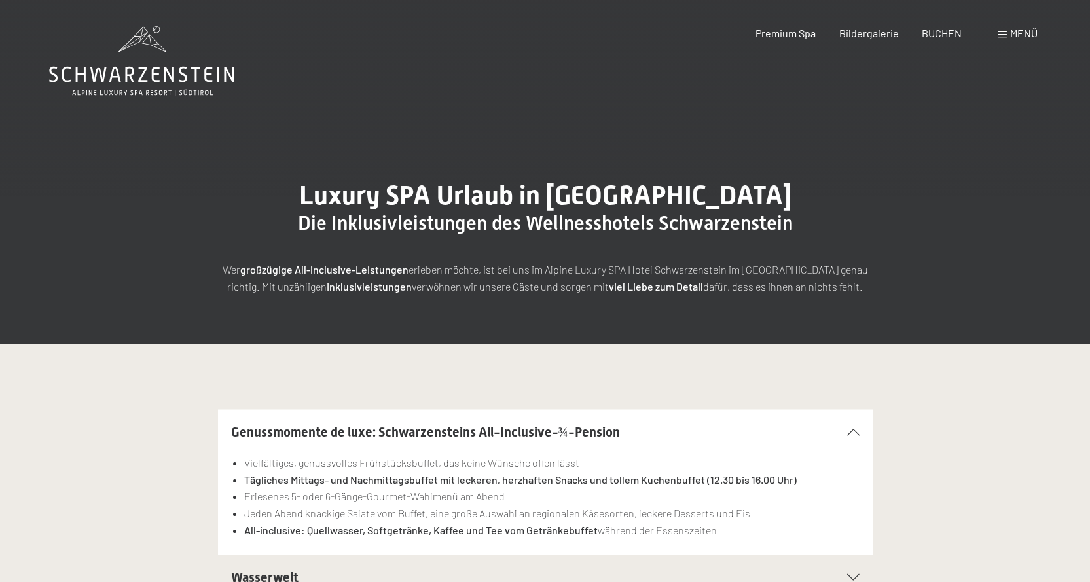 This screenshot has height=582, width=1090. I want to click on li: während der Essenszeiten, so click(551, 530).